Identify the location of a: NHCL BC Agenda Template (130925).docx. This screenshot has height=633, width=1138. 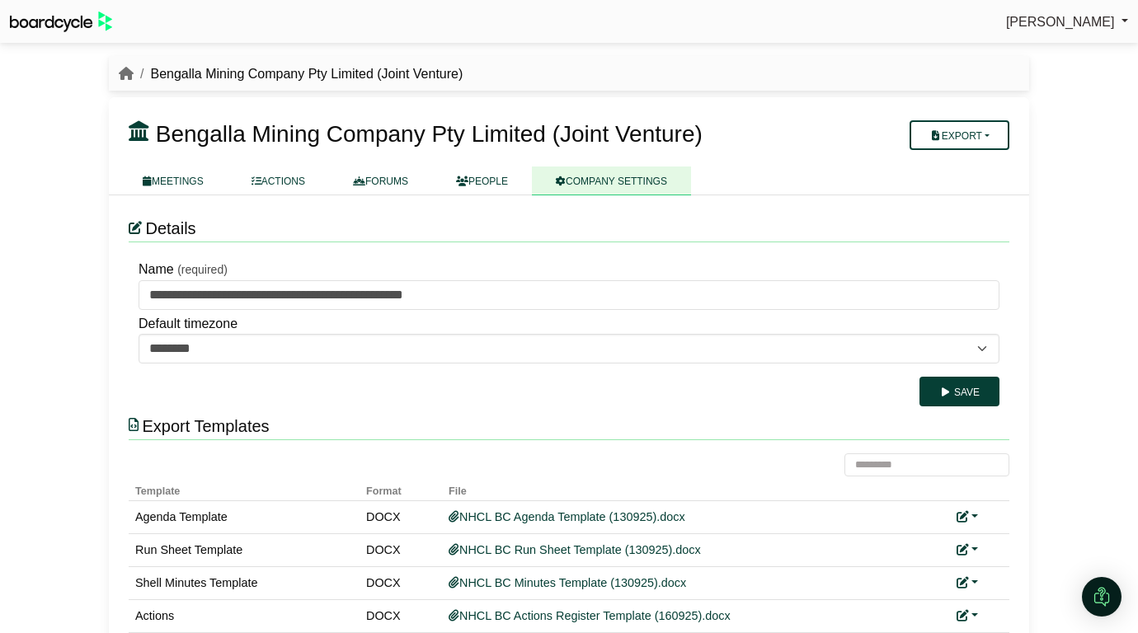
(566, 517).